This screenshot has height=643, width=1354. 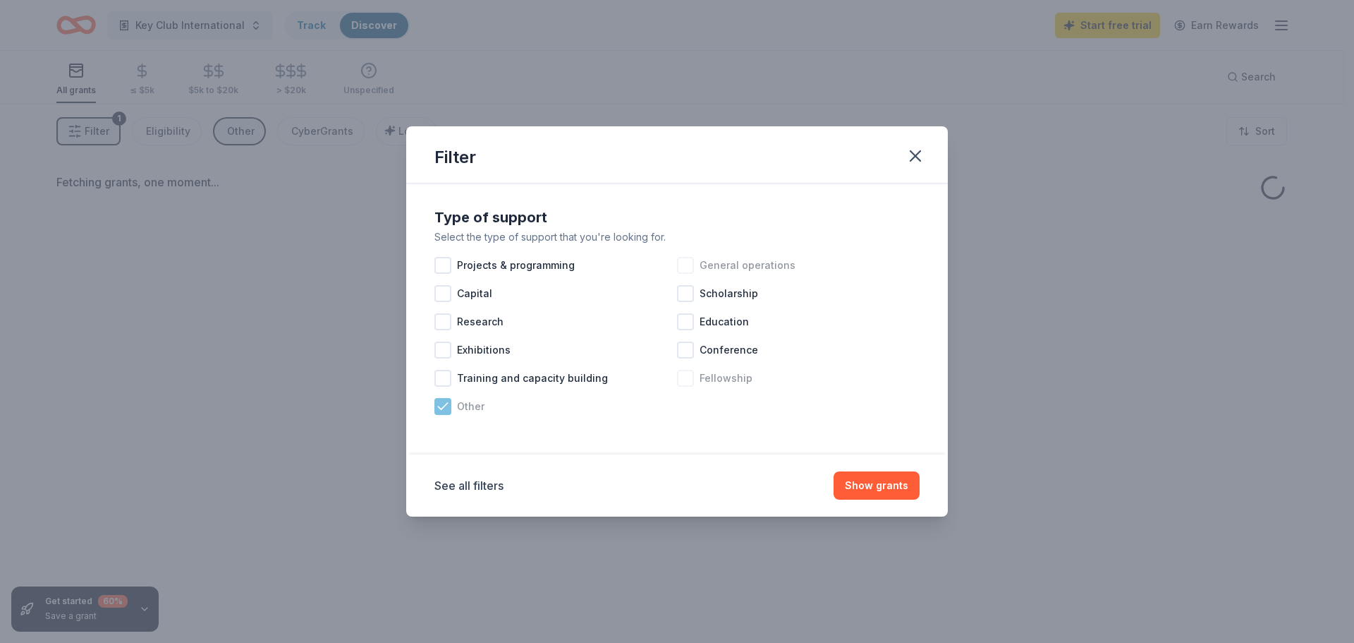 I want to click on span: General operations, so click(x=748, y=265).